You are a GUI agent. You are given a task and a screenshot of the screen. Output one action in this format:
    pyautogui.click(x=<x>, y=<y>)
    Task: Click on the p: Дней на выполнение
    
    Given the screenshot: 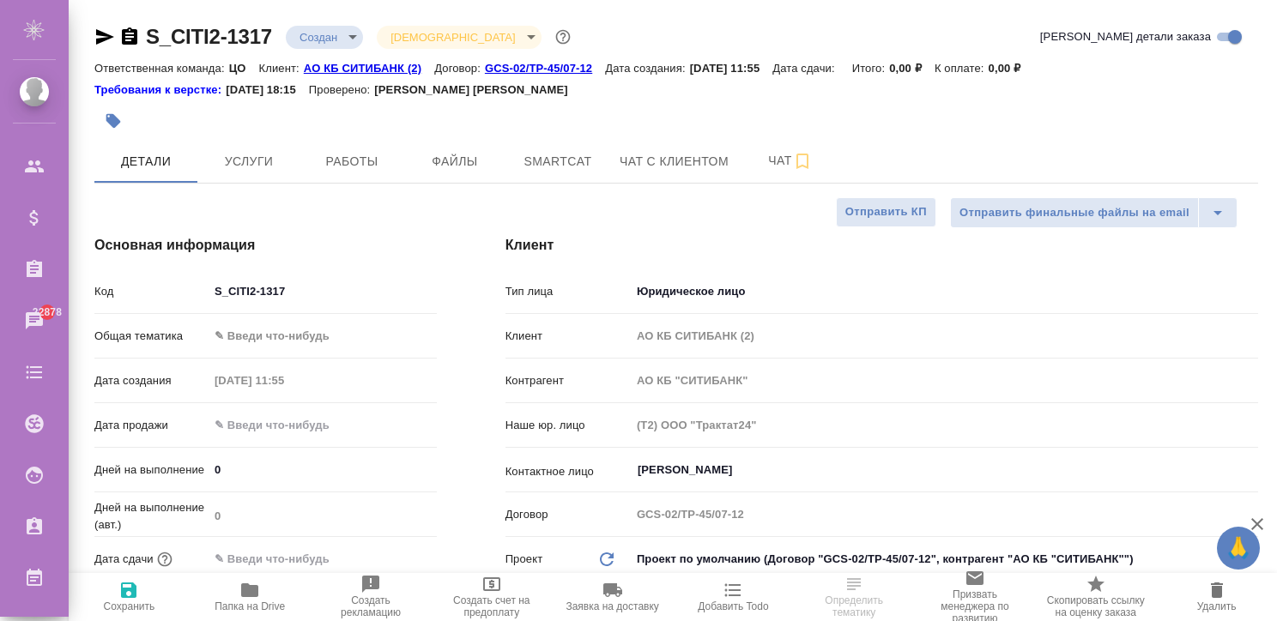 What is the action you would take?
    pyautogui.click(x=151, y=470)
    